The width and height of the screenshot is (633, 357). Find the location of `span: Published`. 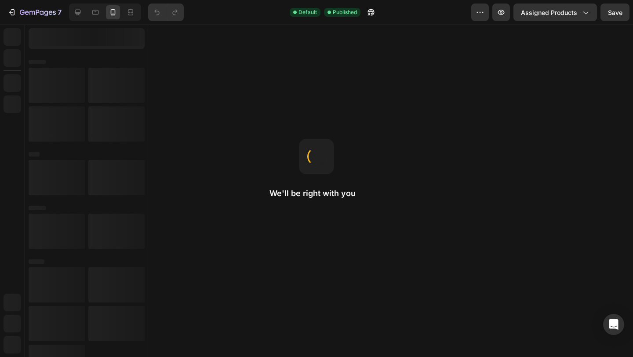

span: Published is located at coordinates (345, 12).